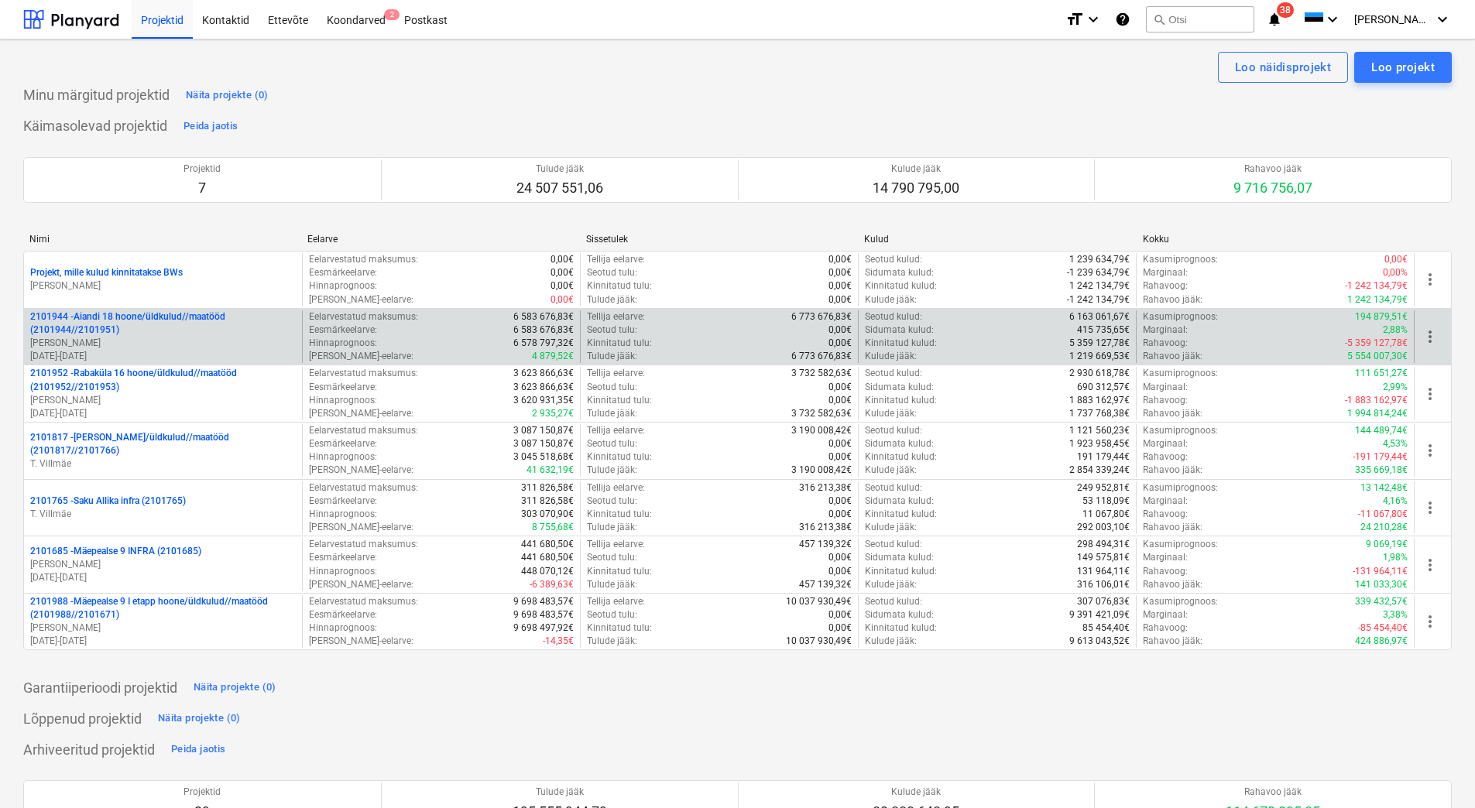  I want to click on p: 3 045 518,68€, so click(543, 457).